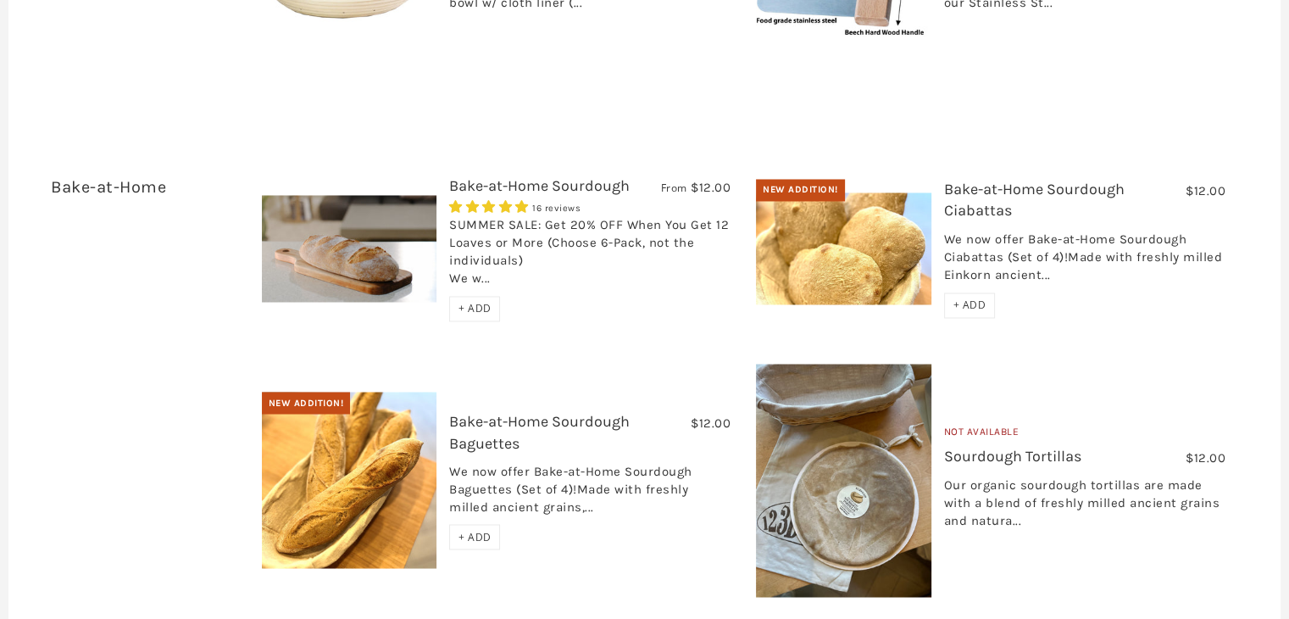 This screenshot has width=1289, height=619. What do you see at coordinates (108, 186) in the screenshot?
I see `a: Bake-at-Home` at bounding box center [108, 186].